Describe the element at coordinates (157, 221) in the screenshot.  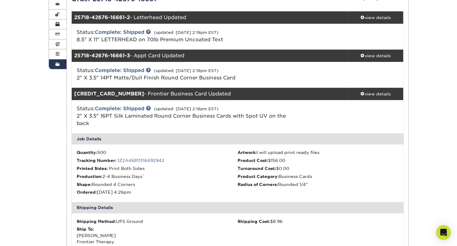
I see `div: UPS Ground` at that location.